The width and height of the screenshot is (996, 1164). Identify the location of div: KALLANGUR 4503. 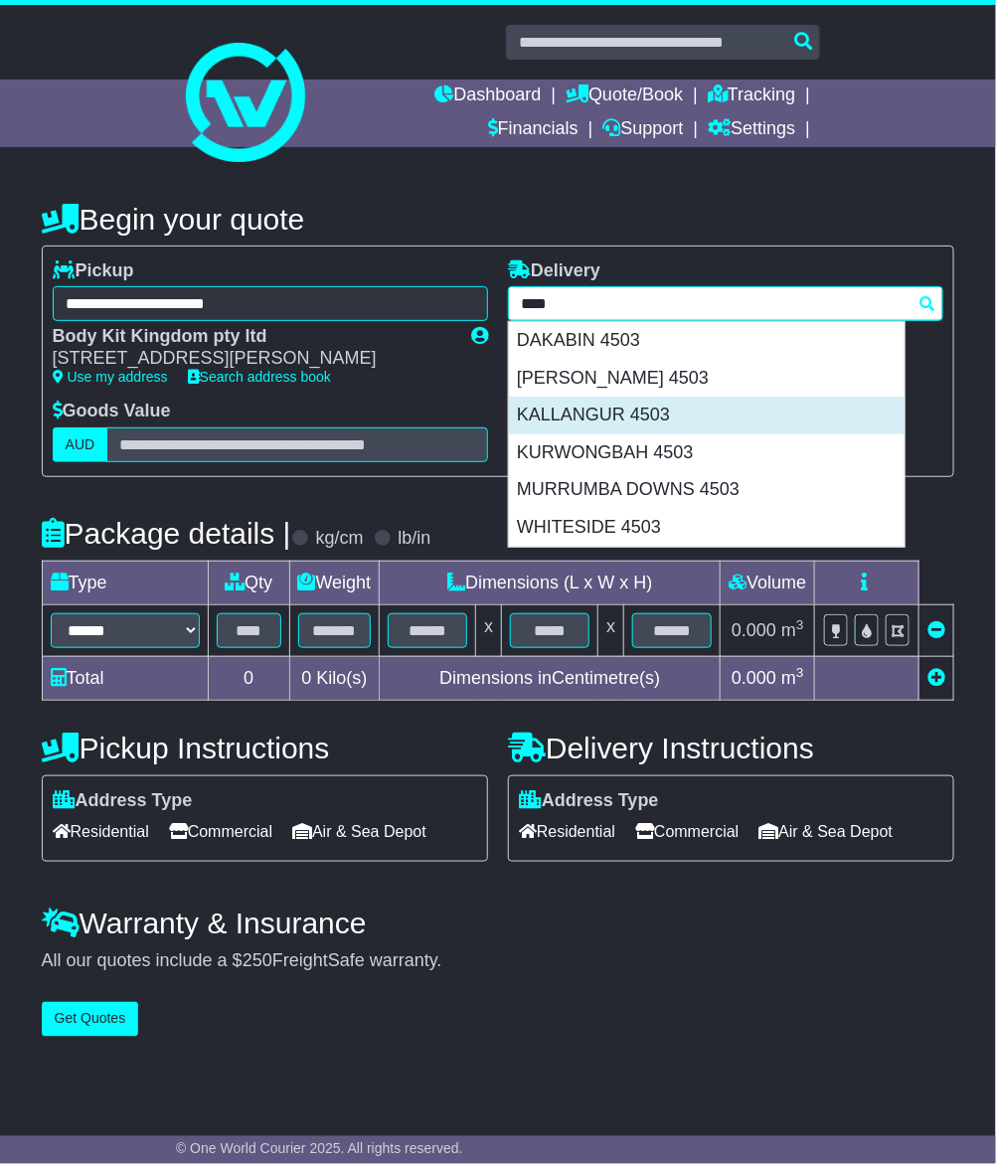
(707, 416).